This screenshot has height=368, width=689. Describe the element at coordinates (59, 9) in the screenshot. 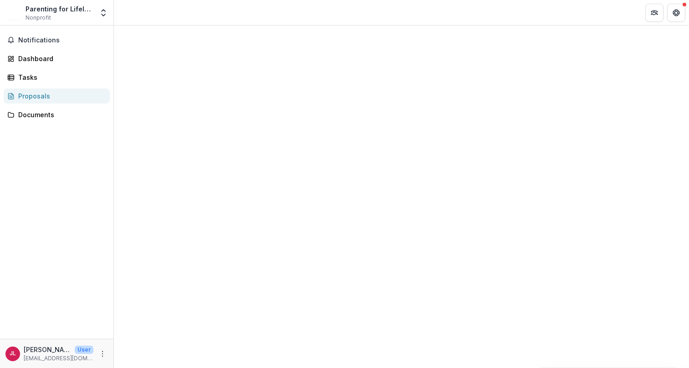

I see `div: Parenting for Lifelong Health` at that location.